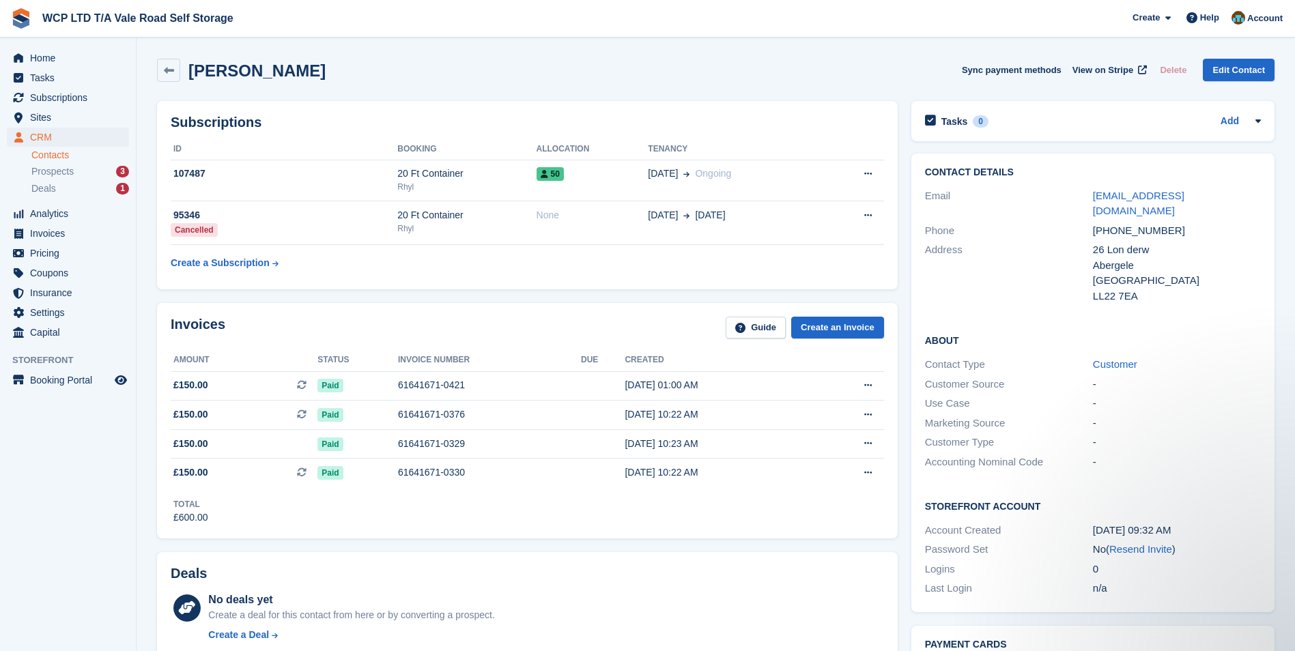 The width and height of the screenshot is (1295, 651). What do you see at coordinates (1265, 18) in the screenshot?
I see `span: Account` at bounding box center [1265, 18].